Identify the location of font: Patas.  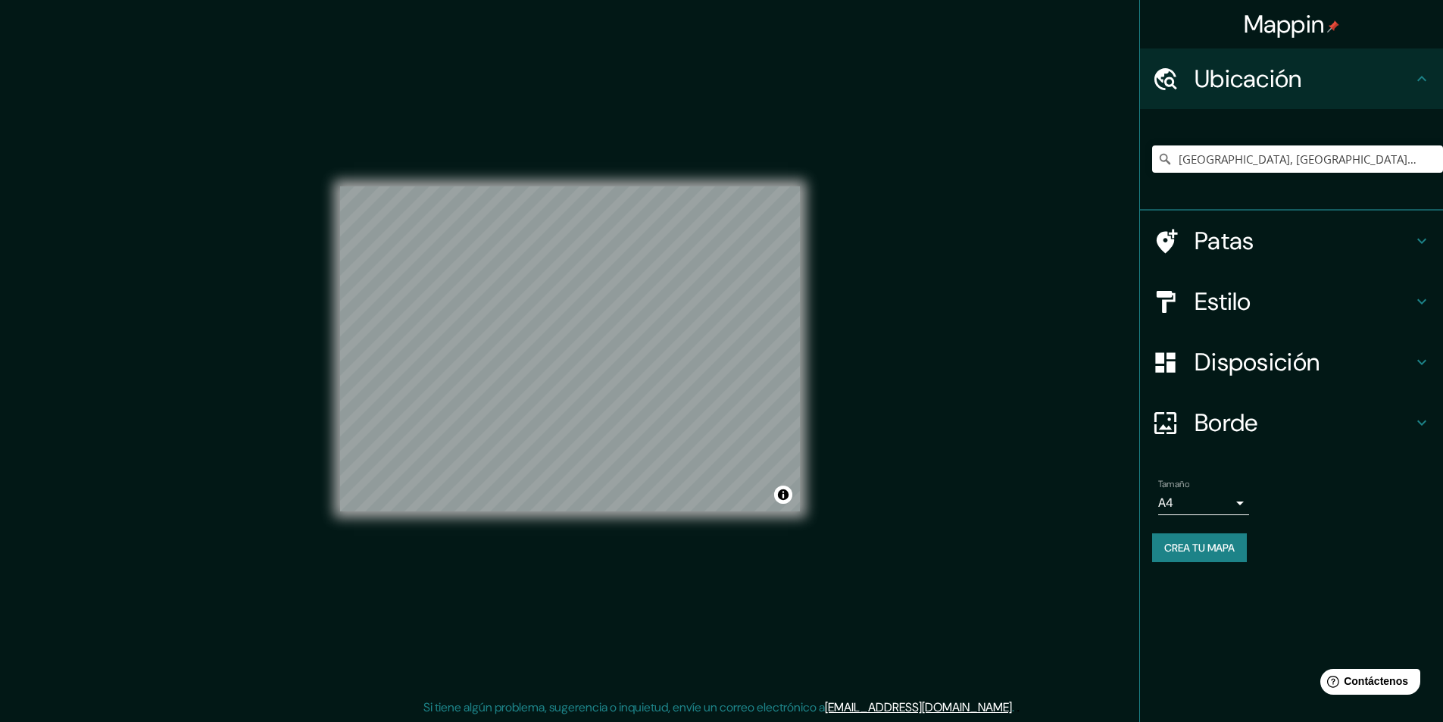
(1224, 241).